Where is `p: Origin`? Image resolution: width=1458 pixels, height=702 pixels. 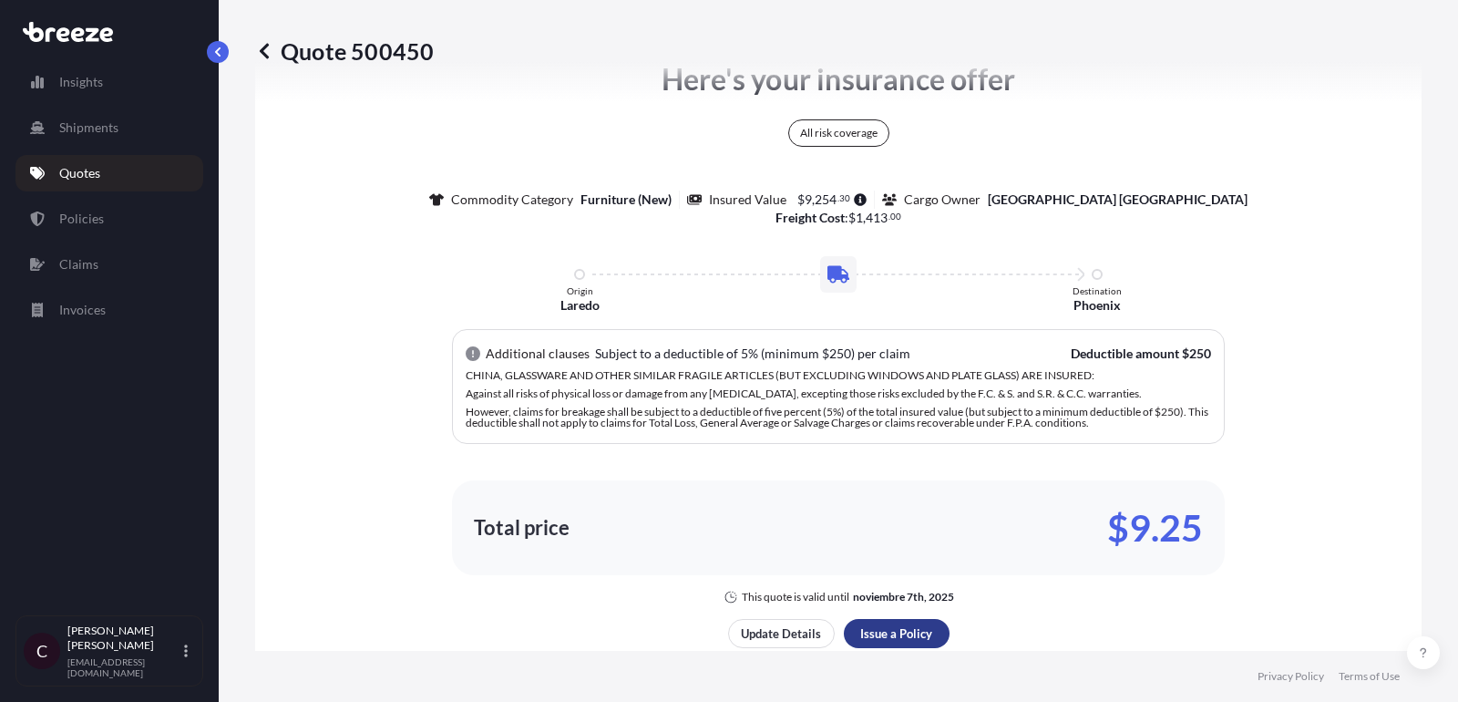 p: Origin is located at coordinates (579, 291).